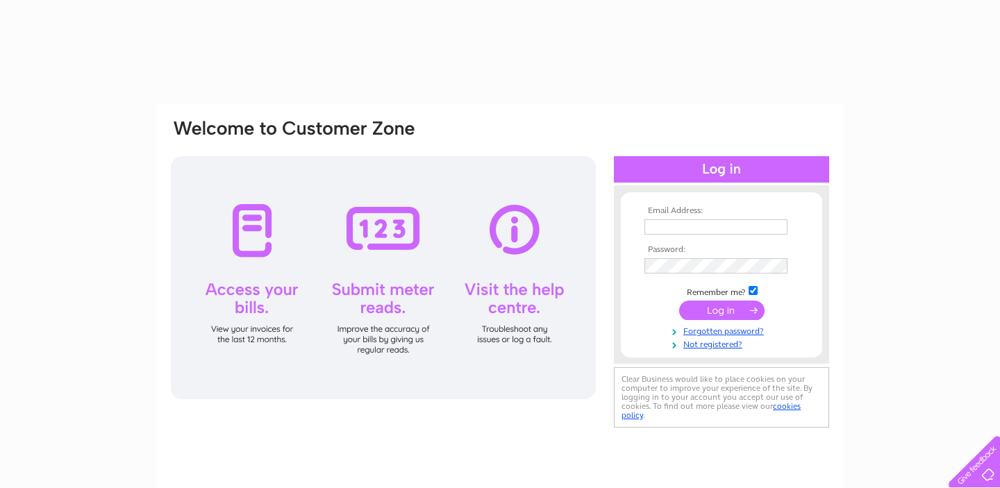 The height and width of the screenshot is (488, 1000). Describe the element at coordinates (711, 410) in the screenshot. I see `a: cookies policy` at that location.